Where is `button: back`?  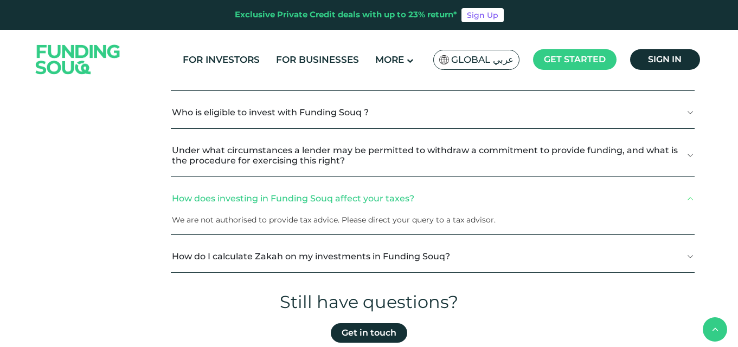 button: back is located at coordinates (714, 329).